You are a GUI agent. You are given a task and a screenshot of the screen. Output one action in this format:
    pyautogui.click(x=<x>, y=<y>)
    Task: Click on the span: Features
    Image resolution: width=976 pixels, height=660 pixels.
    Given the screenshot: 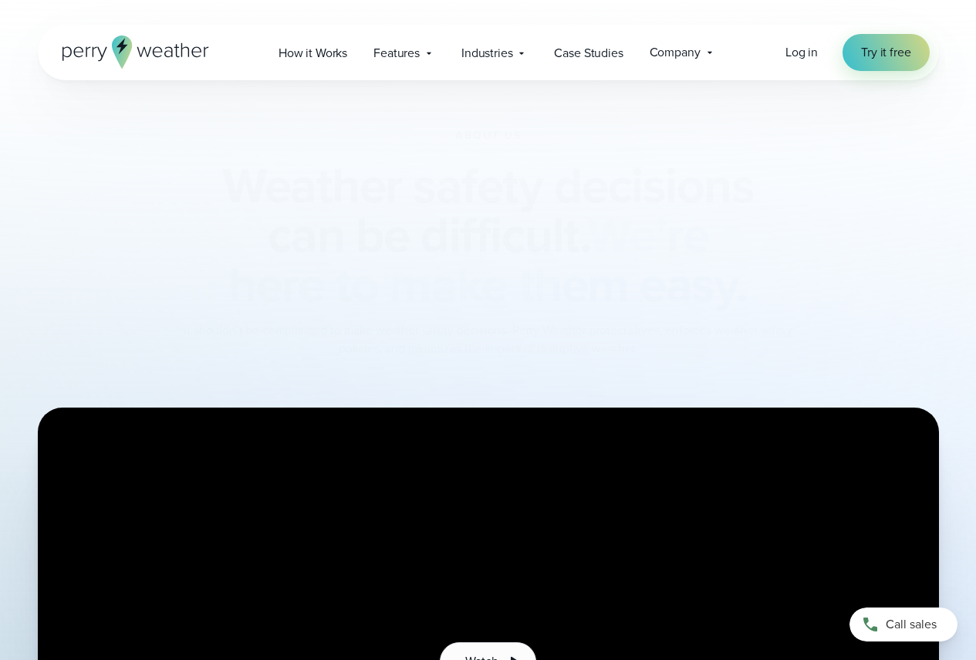 What is the action you would take?
    pyautogui.click(x=397, y=53)
    